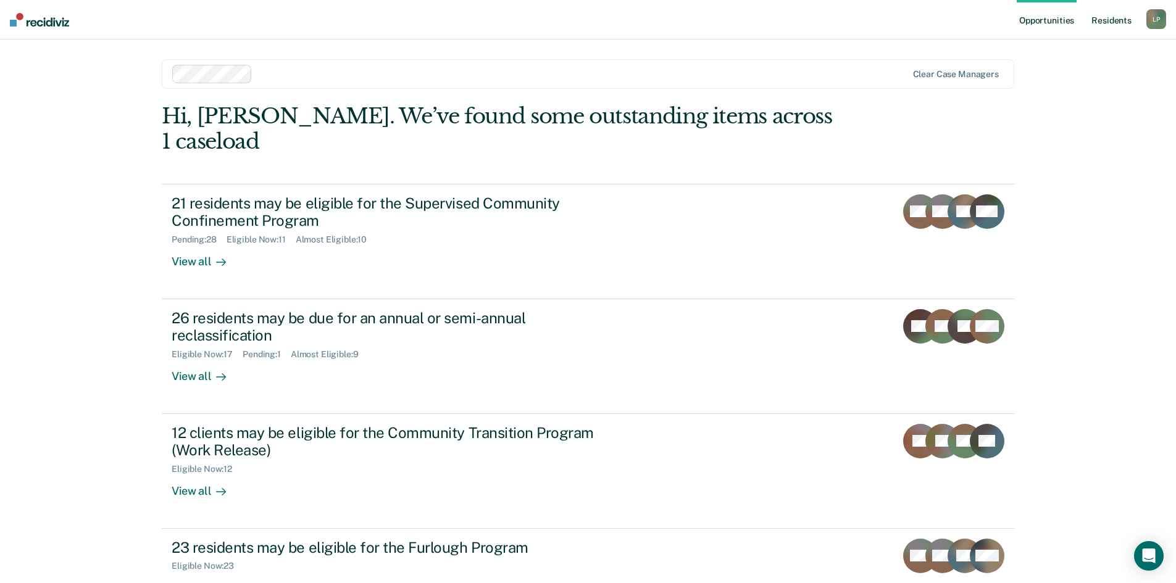  Describe the element at coordinates (199, 239) in the screenshot. I see `div: Pending : 28` at that location.